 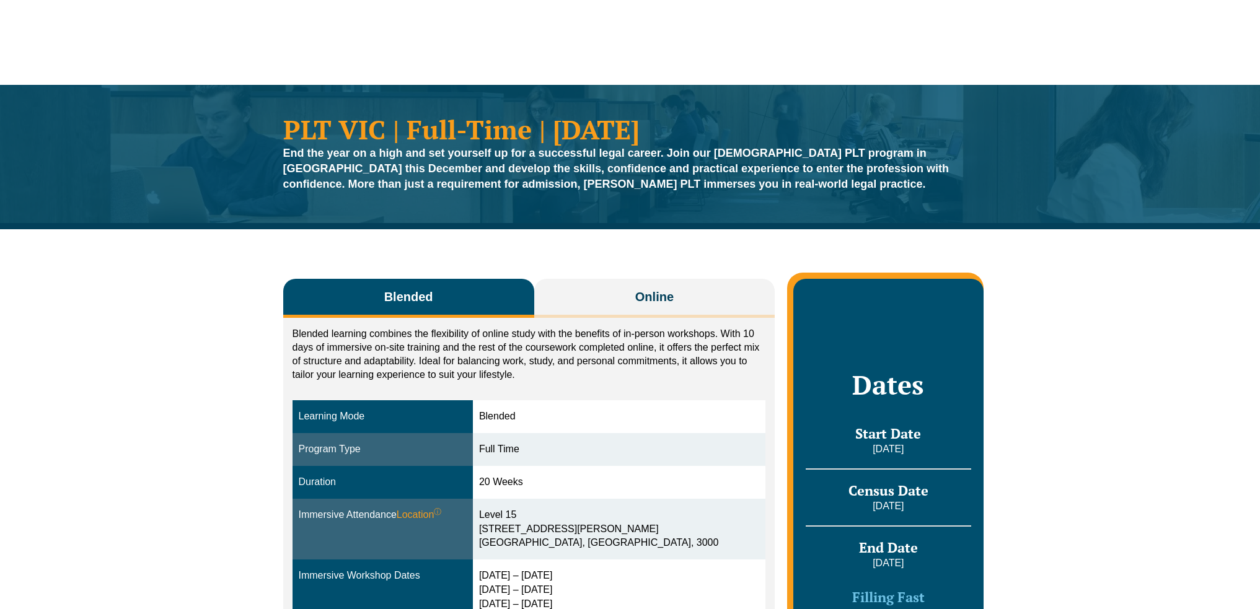 What do you see at coordinates (888, 490) in the screenshot?
I see `span: Census Date` at bounding box center [888, 490].